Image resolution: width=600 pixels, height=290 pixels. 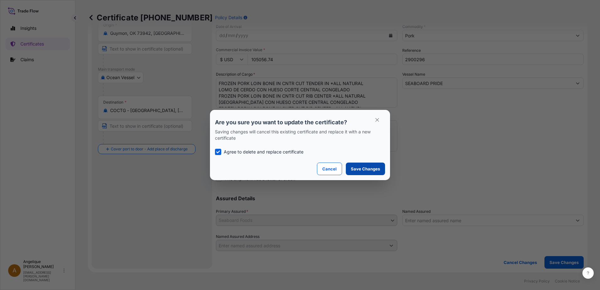 I want to click on button: Cancel, so click(x=329, y=169).